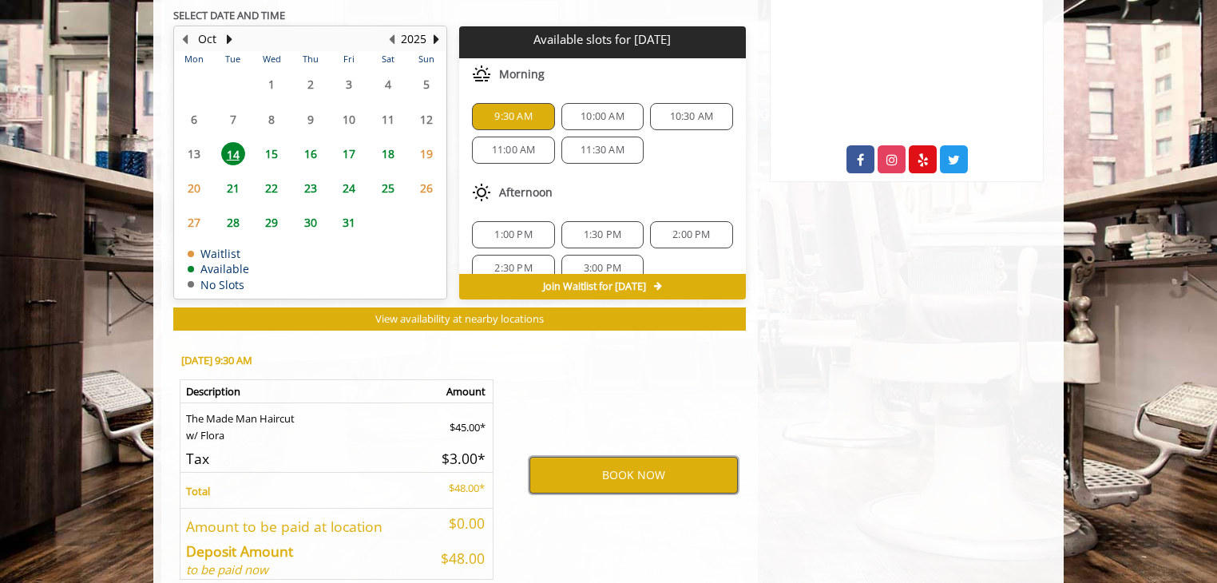  I want to click on span: 11:30 AM, so click(602, 150).